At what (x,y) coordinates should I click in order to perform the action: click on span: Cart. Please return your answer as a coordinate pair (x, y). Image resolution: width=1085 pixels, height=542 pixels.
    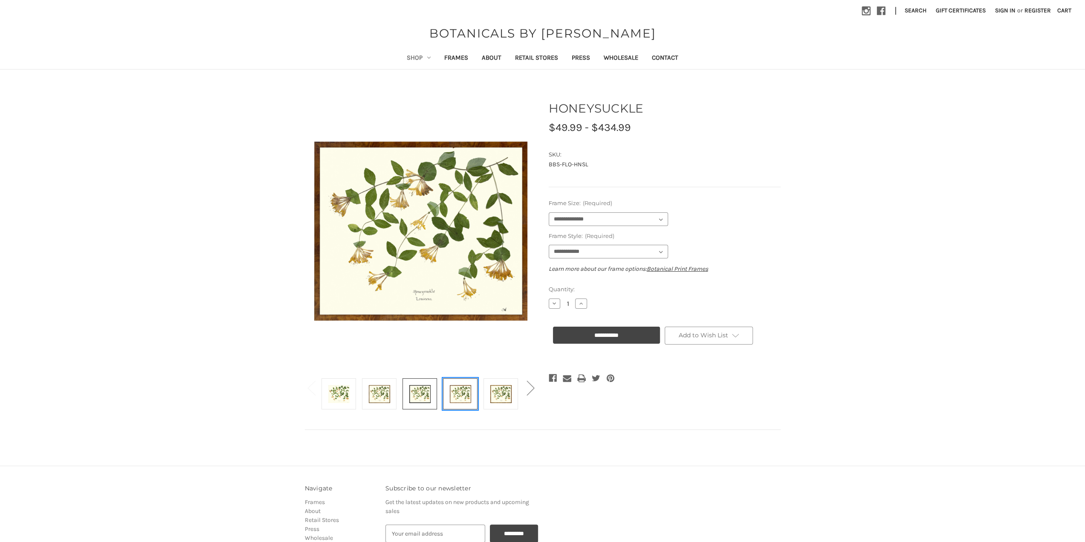
    Looking at the image, I should click on (1064, 10).